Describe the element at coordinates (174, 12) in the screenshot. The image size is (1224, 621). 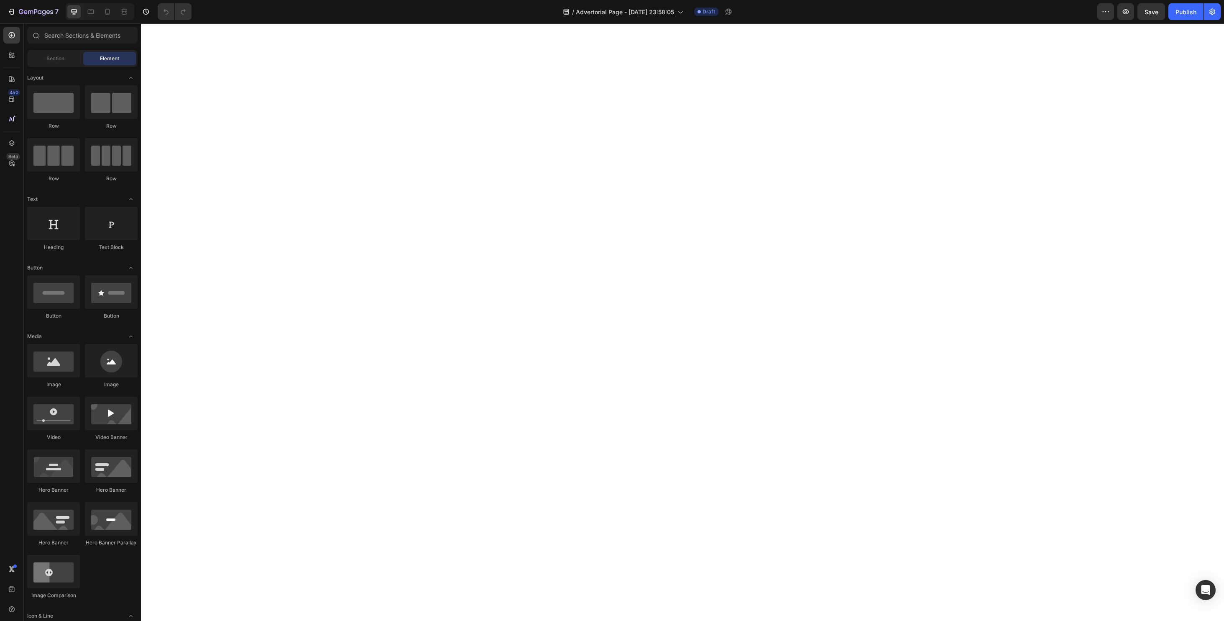
I see `div: Undo/Redo` at that location.